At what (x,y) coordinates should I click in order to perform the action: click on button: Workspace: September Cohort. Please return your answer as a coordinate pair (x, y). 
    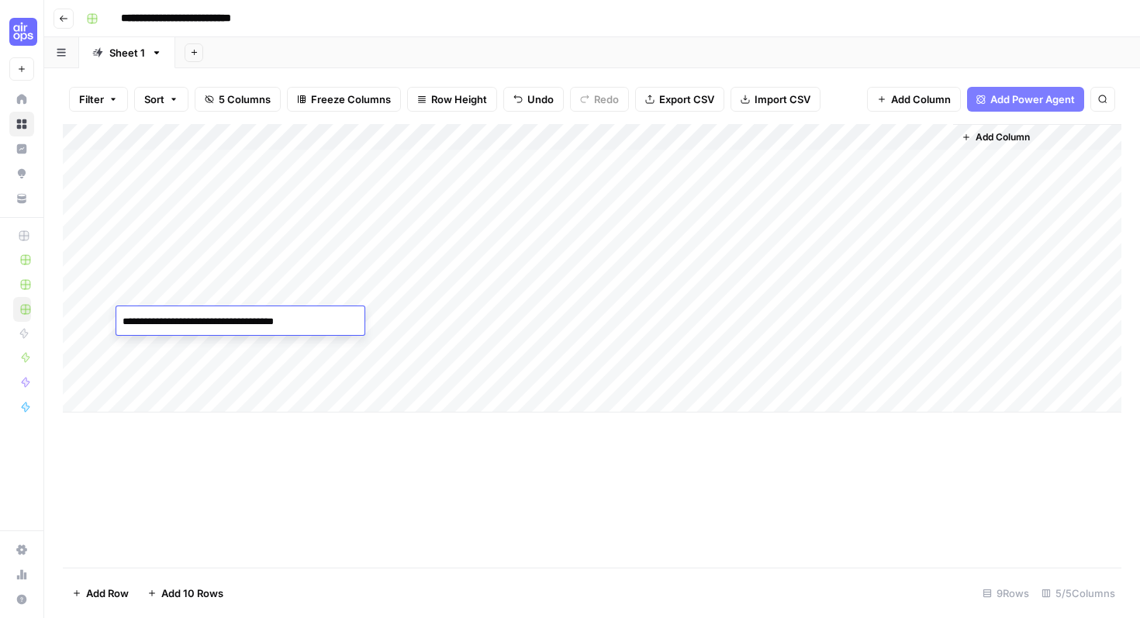
    Looking at the image, I should click on (22, 32).